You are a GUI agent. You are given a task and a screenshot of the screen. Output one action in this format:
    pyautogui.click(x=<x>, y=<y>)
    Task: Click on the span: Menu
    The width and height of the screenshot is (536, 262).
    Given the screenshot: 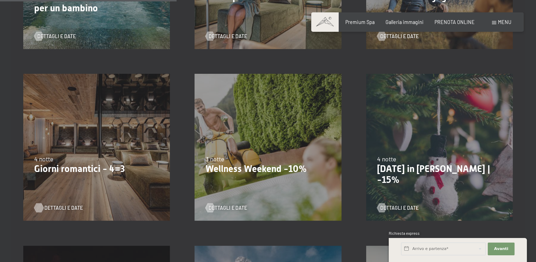 What is the action you would take?
    pyautogui.click(x=505, y=22)
    